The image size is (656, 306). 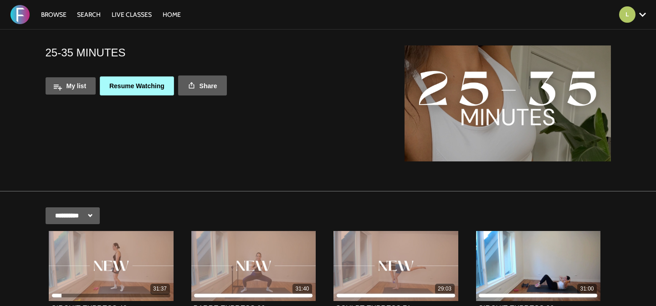 What do you see at coordinates (586, 289) in the screenshot?
I see `div: 31:00` at bounding box center [586, 289].